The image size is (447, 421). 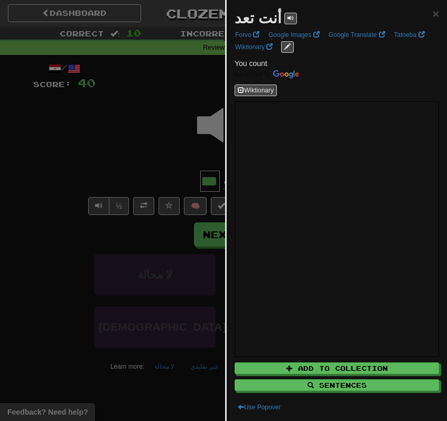 I want to click on a: Tatoeba, so click(x=409, y=35).